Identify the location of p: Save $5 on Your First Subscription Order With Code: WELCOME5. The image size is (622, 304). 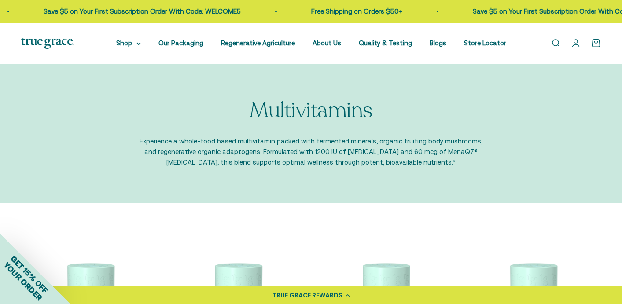
(141, 11).